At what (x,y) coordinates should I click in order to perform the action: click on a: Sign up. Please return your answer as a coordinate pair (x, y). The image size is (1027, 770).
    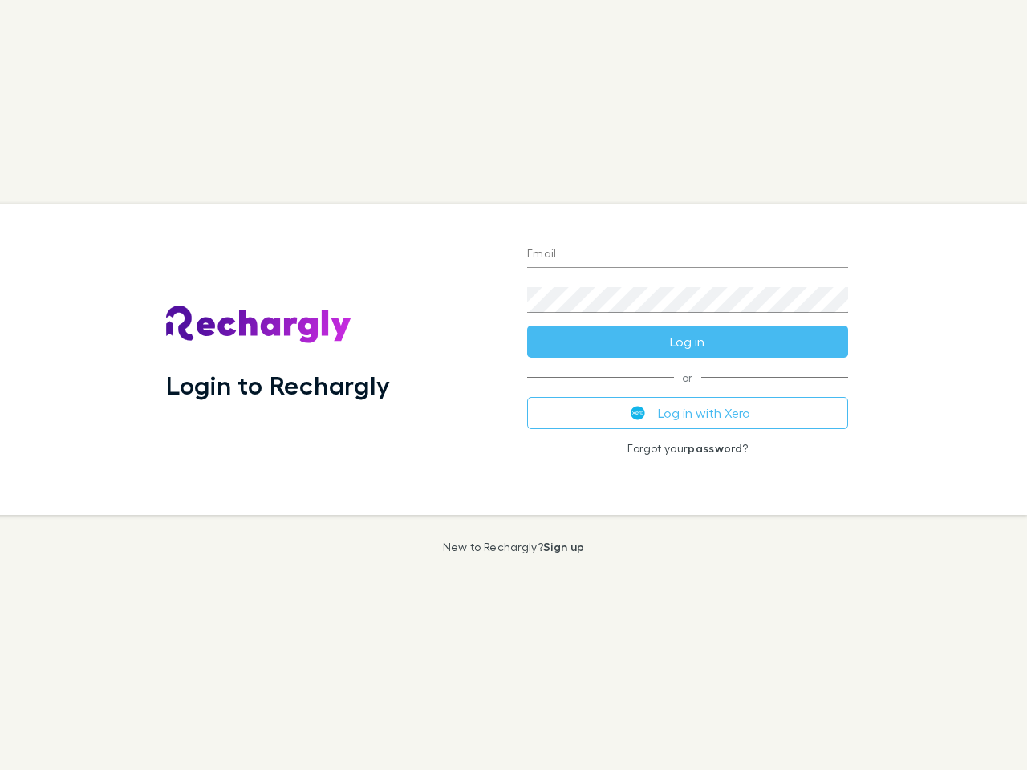
    Looking at the image, I should click on (563, 547).